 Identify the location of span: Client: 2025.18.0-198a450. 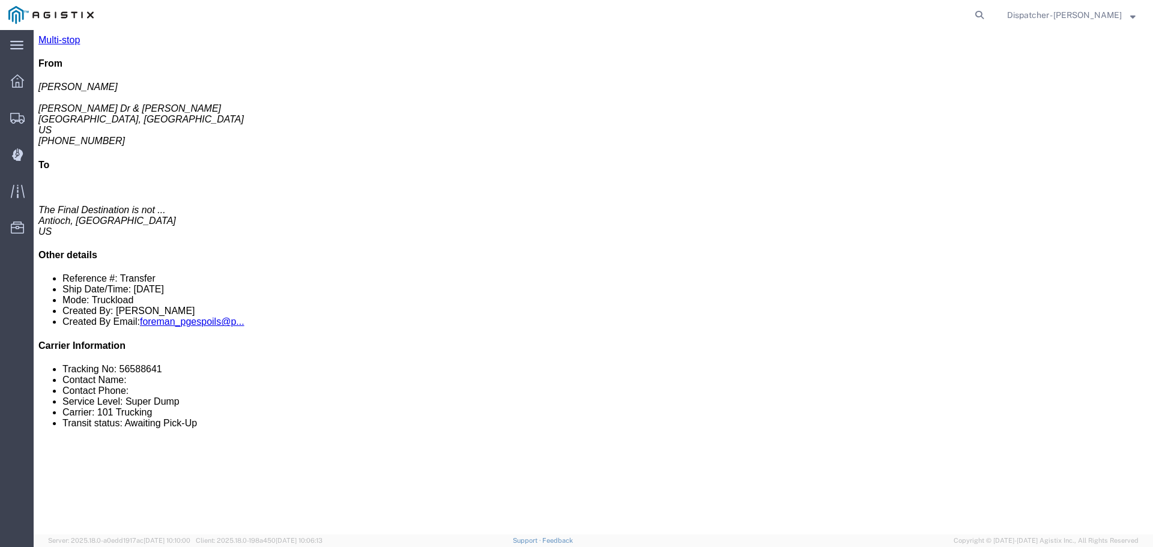
(259, 541).